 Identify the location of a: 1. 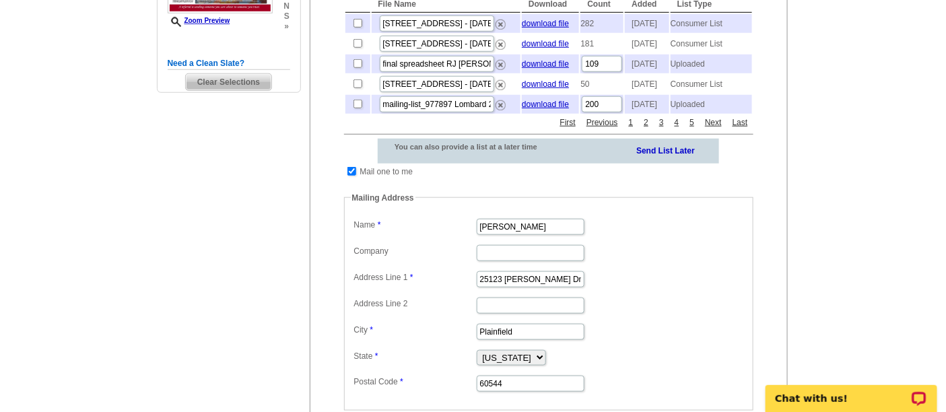
(631, 123).